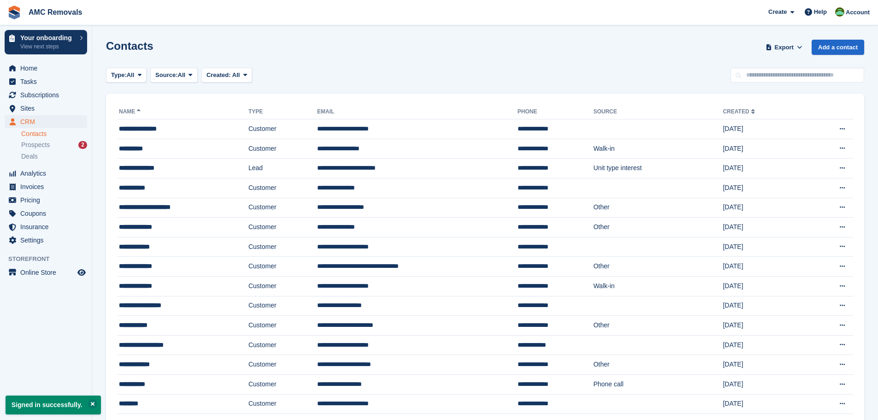 The height and width of the screenshot is (420, 878). What do you see at coordinates (47, 38) in the screenshot?
I see `p: Your onboarding` at bounding box center [47, 38].